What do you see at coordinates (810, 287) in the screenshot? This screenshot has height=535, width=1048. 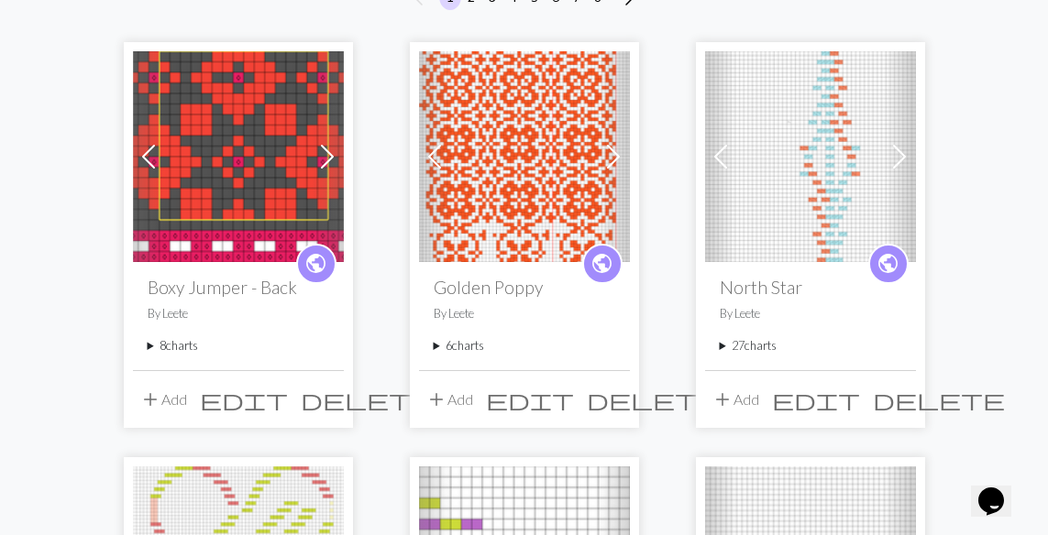 I see `h2: North Star` at bounding box center [810, 287].